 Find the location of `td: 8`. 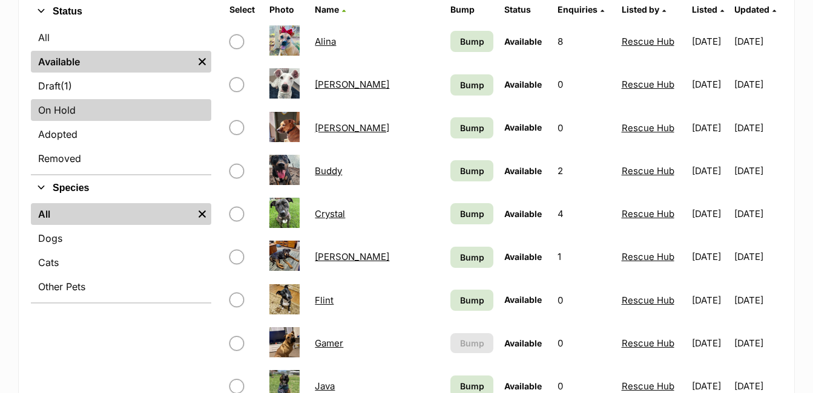

td: 8 is located at coordinates (583, 41).